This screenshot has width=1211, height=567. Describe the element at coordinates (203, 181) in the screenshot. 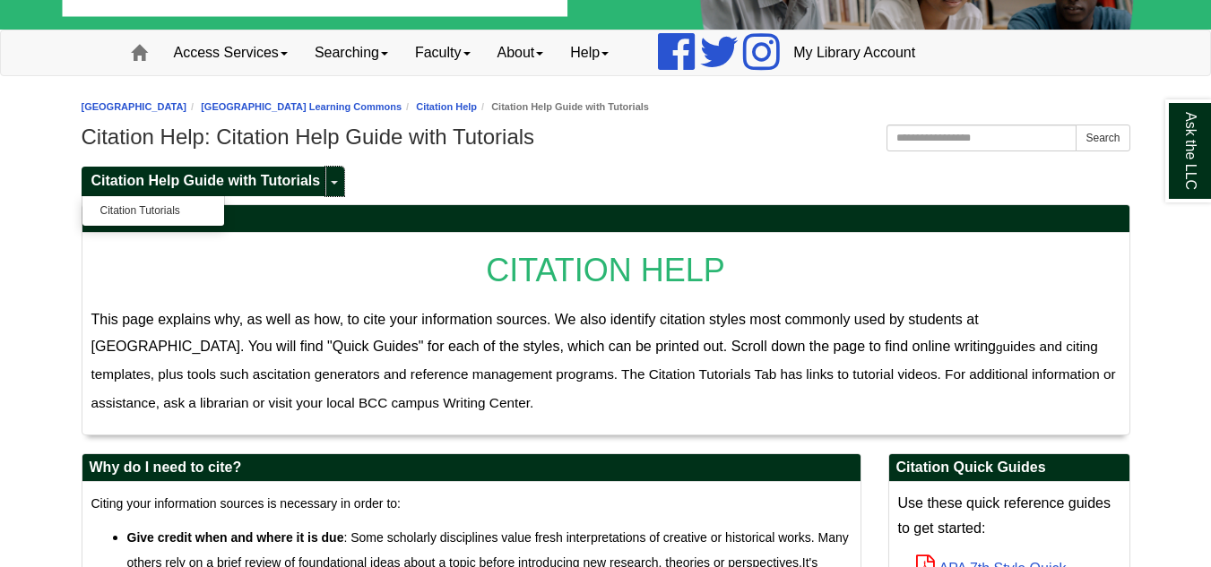

I see `a: Citation Help Guide with Tutorials` at that location.